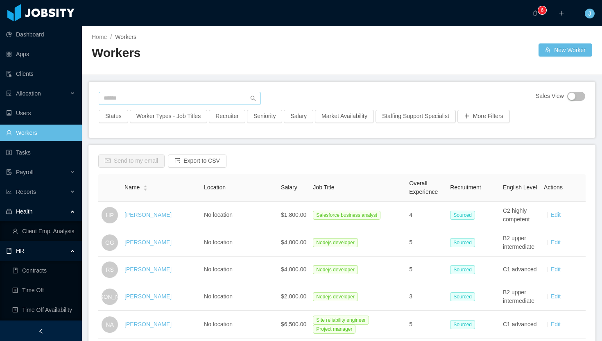  Describe the element at coordinates (26, 192) in the screenshot. I see `span: Reports` at that location.